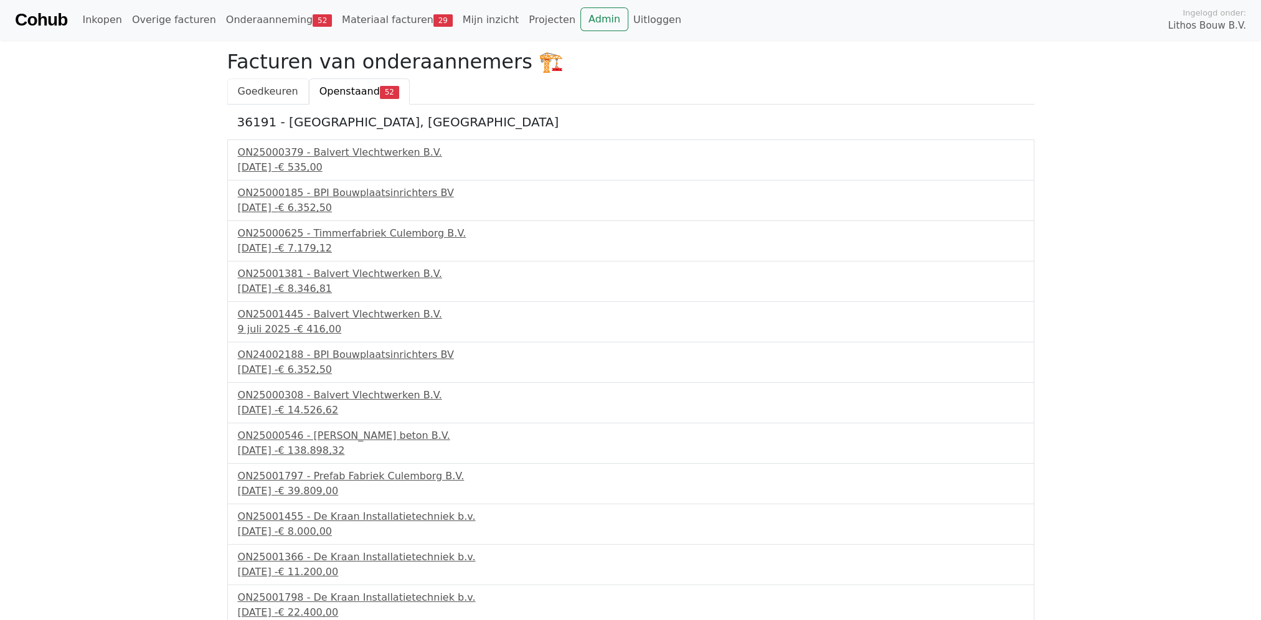 Image resolution: width=1261 pixels, height=620 pixels. I want to click on span: Openstaand, so click(349, 91).